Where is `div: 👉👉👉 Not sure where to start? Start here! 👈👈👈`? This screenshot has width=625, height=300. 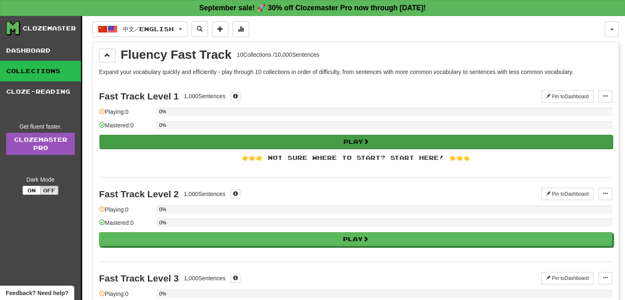
div: 👉👉👉 Not sure where to start? Start here! 👈👈👈 is located at coordinates (356, 158).